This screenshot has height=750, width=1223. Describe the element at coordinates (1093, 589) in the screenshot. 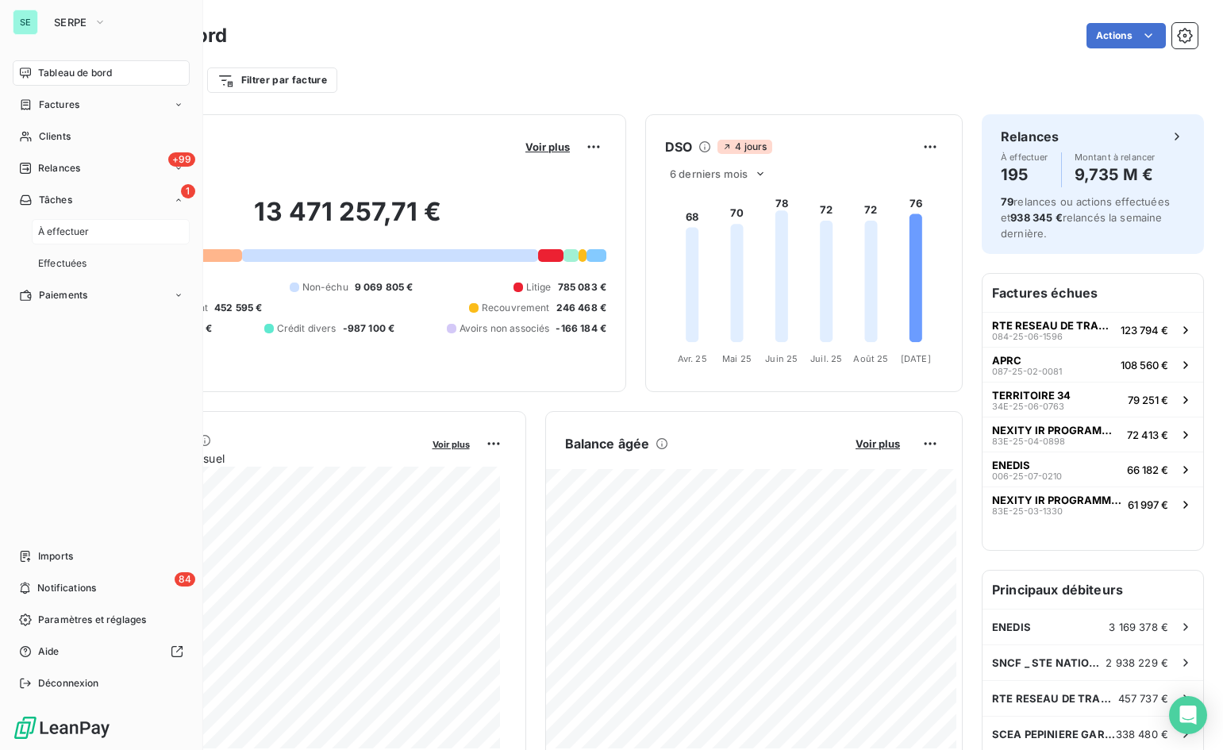

I see `h6: Principaux débiteurs` at that location.